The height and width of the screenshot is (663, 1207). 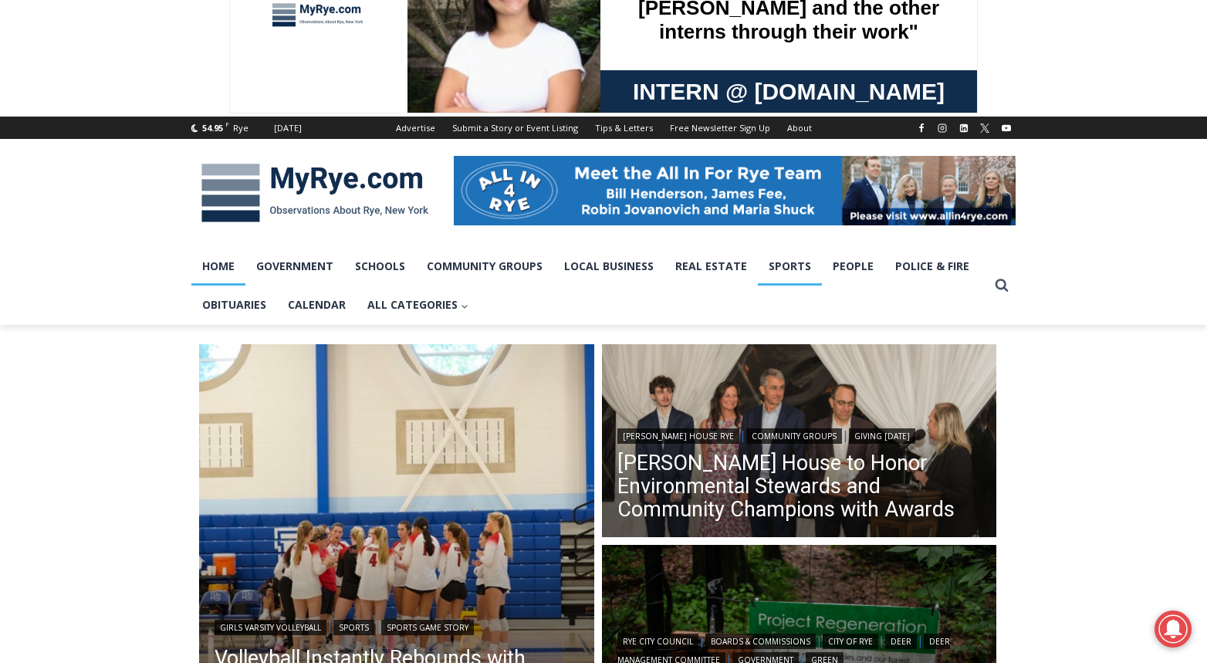 What do you see at coordinates (964, 128) in the screenshot?
I see `a: Linkedin` at bounding box center [964, 128].